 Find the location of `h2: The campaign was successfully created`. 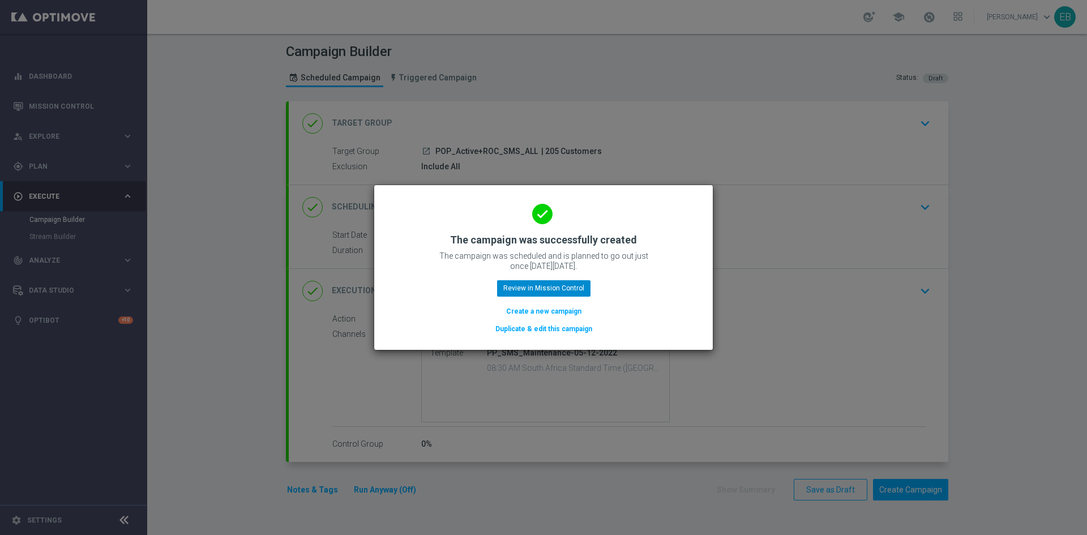

h2: The campaign was successfully created is located at coordinates (543, 240).